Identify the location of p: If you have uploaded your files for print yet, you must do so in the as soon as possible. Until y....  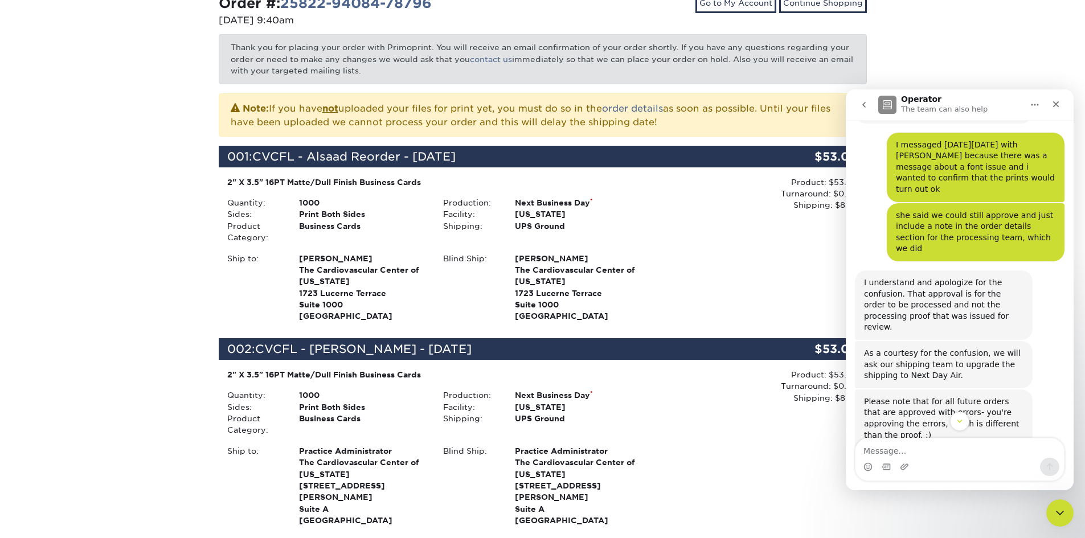
(543, 115).